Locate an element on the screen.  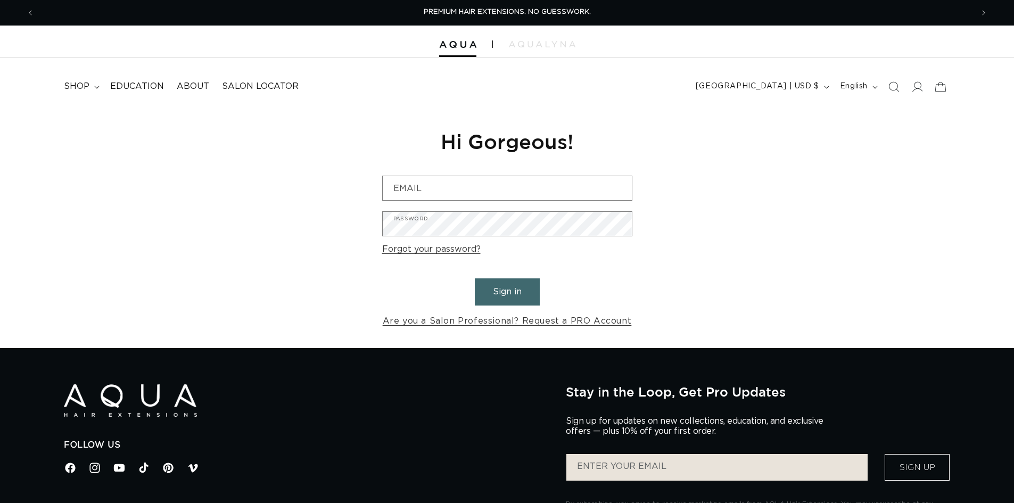
h2: Follow Us is located at coordinates (306, 445).